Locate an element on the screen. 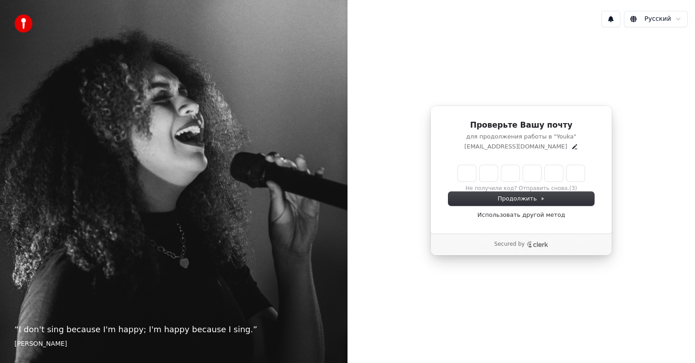 The image size is (695, 363). p: для продолжения работы в "Youka" is located at coordinates (521, 137).